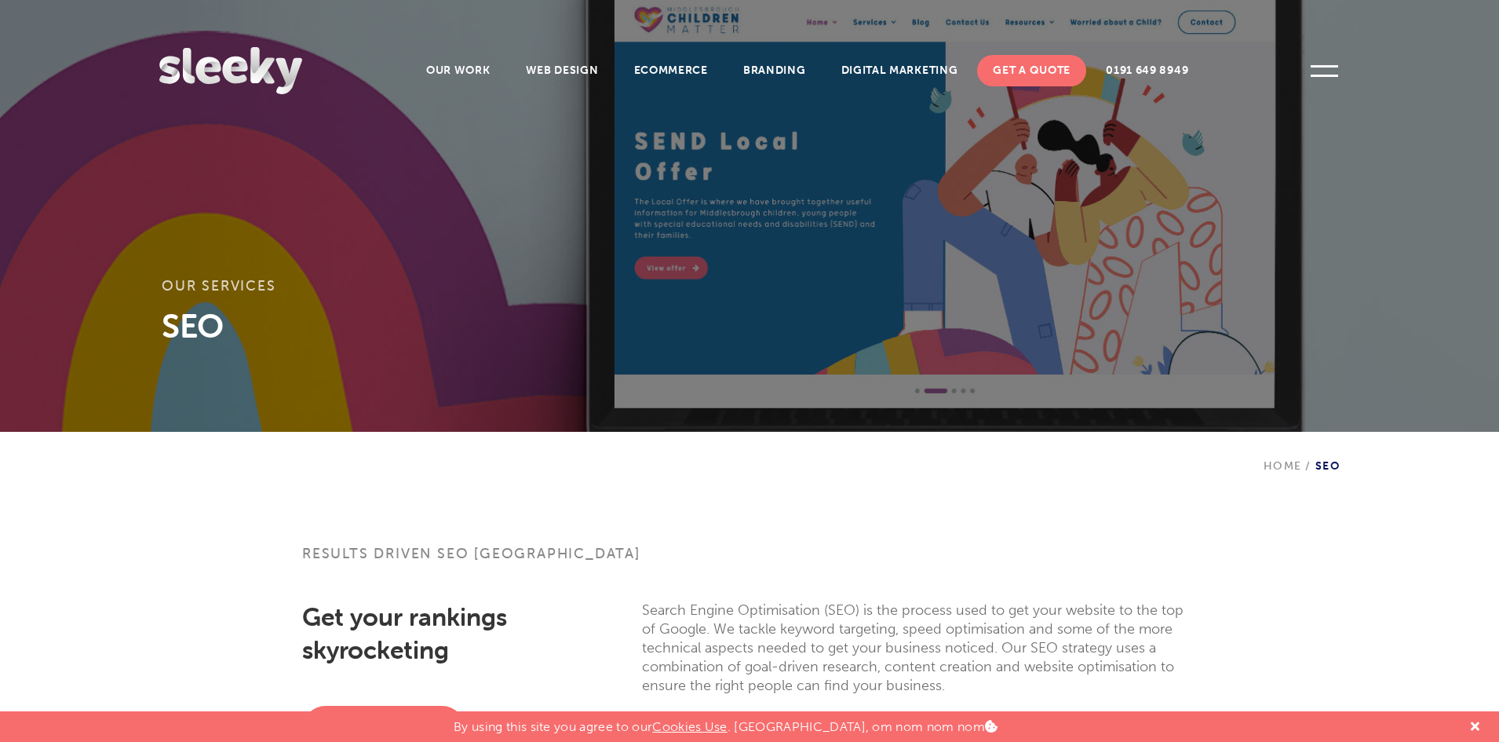  I want to click on div: SEO, so click(1301, 452).